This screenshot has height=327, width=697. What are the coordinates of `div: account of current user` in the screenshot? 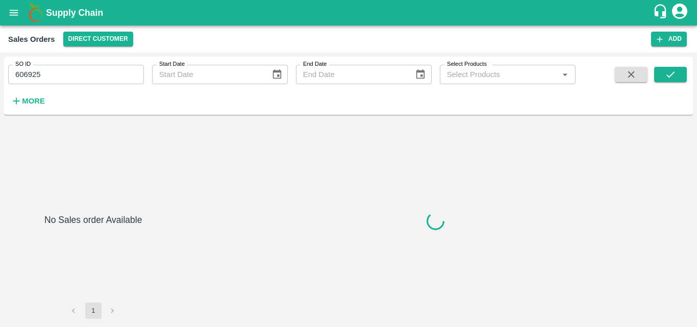 It's located at (679, 13).